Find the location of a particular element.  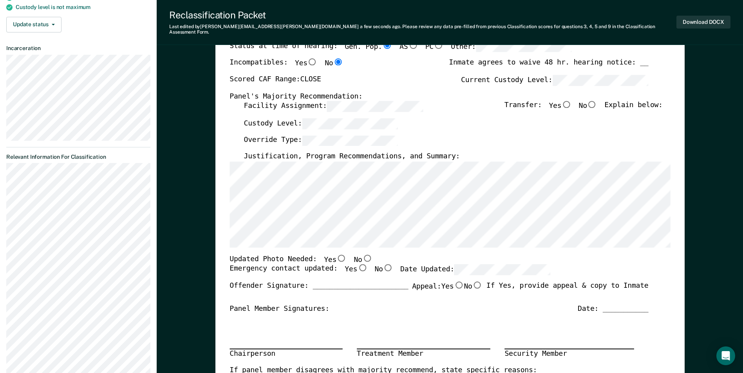

div: Date: ___________ is located at coordinates (613, 309).